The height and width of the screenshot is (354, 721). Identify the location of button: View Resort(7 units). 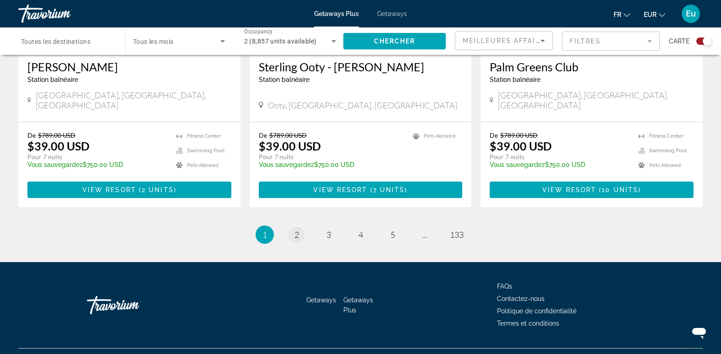
(361, 190).